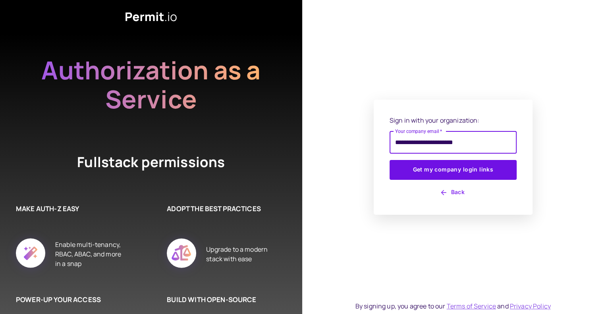 The height and width of the screenshot is (314, 604). What do you see at coordinates (151, 85) in the screenshot?
I see `h2: Authorization as a Service` at bounding box center [151, 85].